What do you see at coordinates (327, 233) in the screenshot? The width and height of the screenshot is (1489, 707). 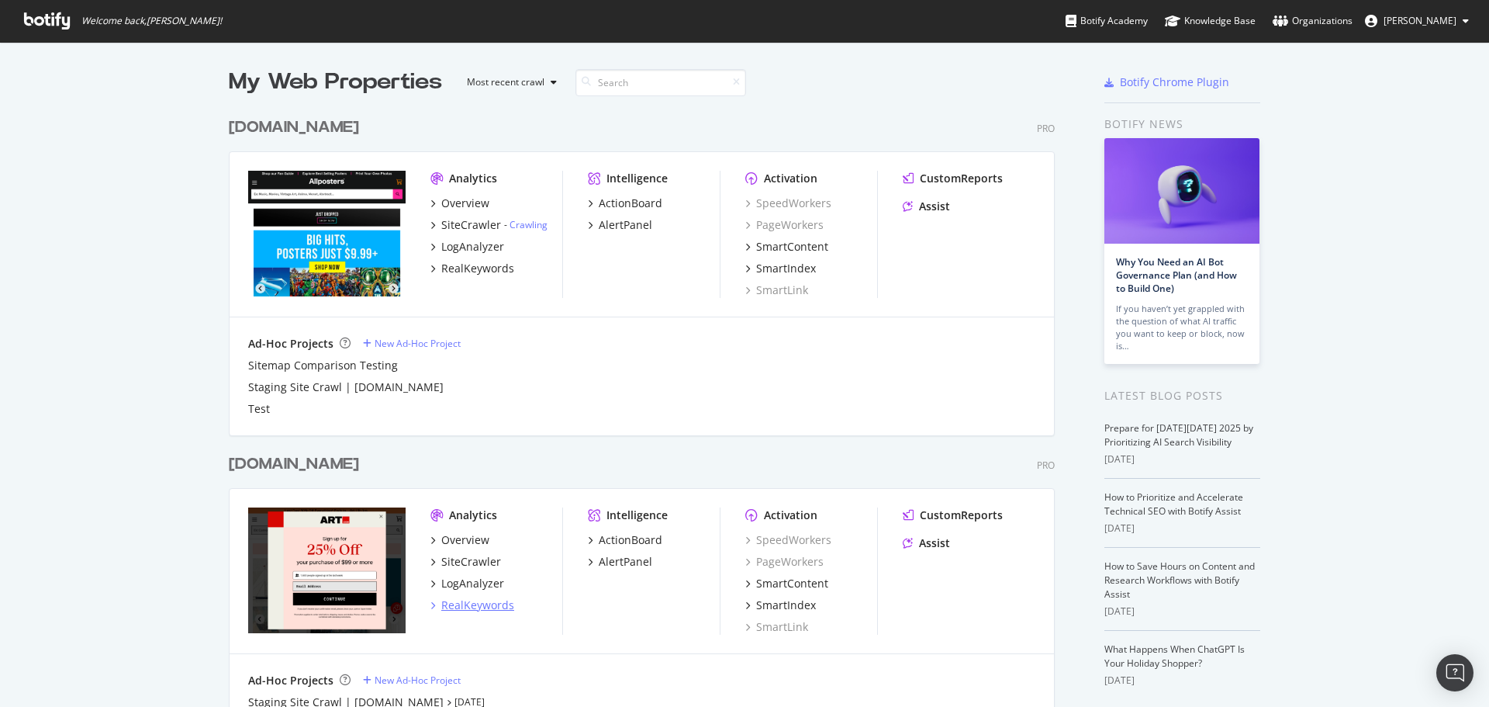 I see `img: allposters.com` at bounding box center [327, 233].